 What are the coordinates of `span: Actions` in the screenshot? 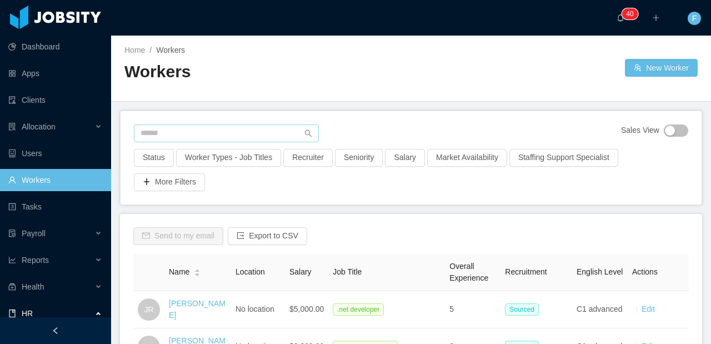 It's located at (644, 271).